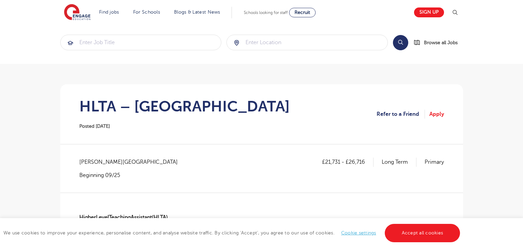 Image resolution: width=523 pixels, height=248 pixels. Describe the element at coordinates (232, 233) in the screenshot. I see `span: We use cookies to improve your experience, personalise content, and analyse website traffic. By c...` at that location.